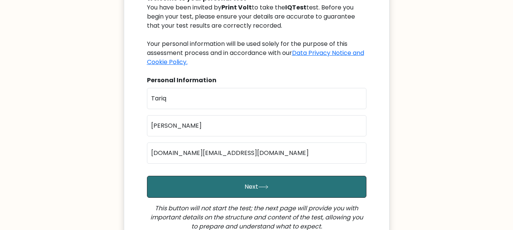 The height and width of the screenshot is (230, 513). Describe the element at coordinates (257, 126) in the screenshot. I see `input: Last name` at that location.